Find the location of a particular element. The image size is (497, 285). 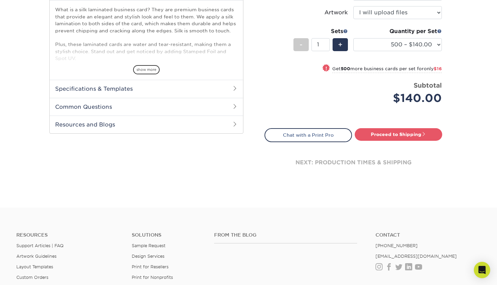

h4: From the Blog is located at coordinates (286, 235).